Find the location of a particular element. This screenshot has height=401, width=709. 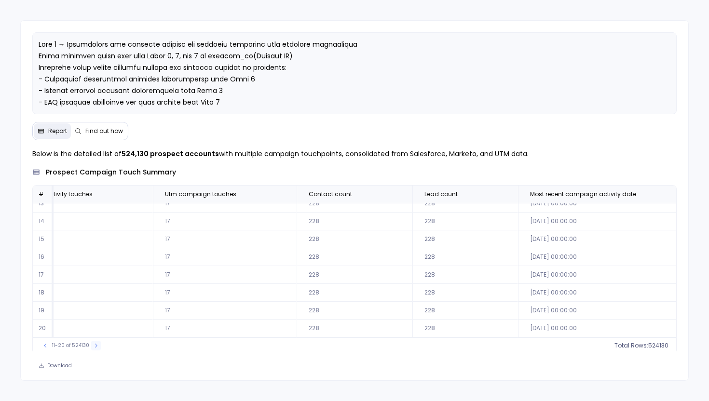

td: 18 is located at coordinates (43, 293).